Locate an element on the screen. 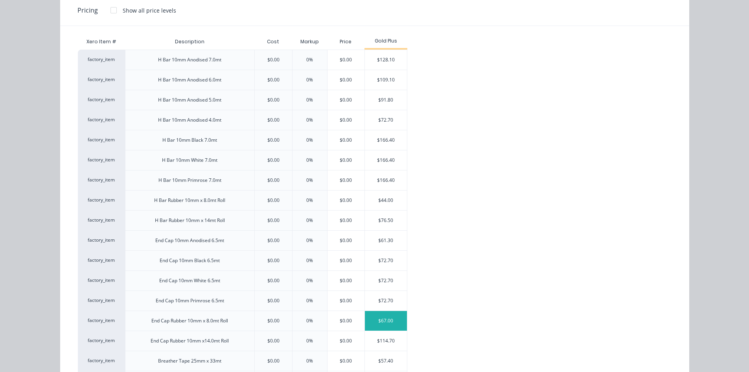  div: Xero Item # is located at coordinates (101, 42).